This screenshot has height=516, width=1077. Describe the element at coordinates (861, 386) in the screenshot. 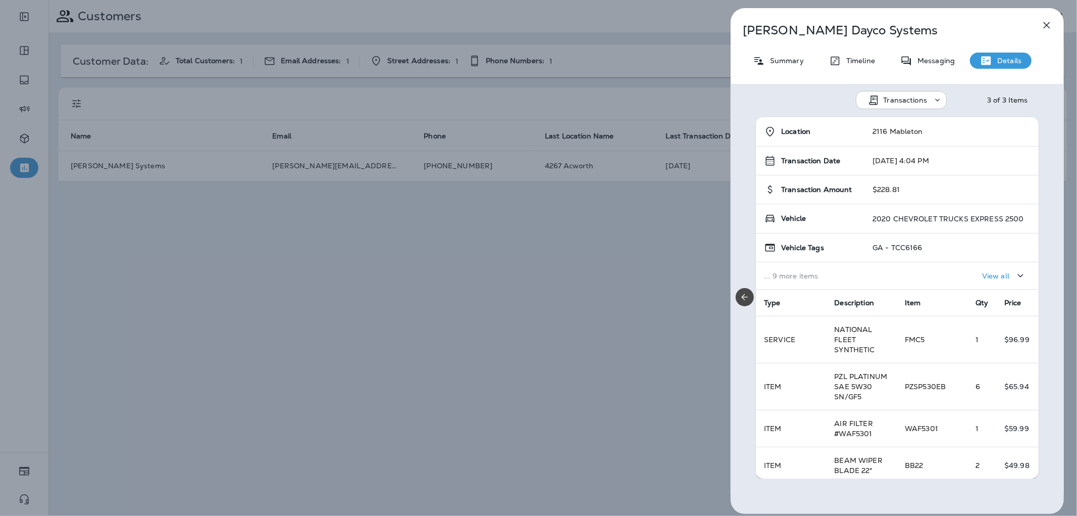

I see `span: PZL PLATINUM SAE 5W30 SN/GF5` at that location.